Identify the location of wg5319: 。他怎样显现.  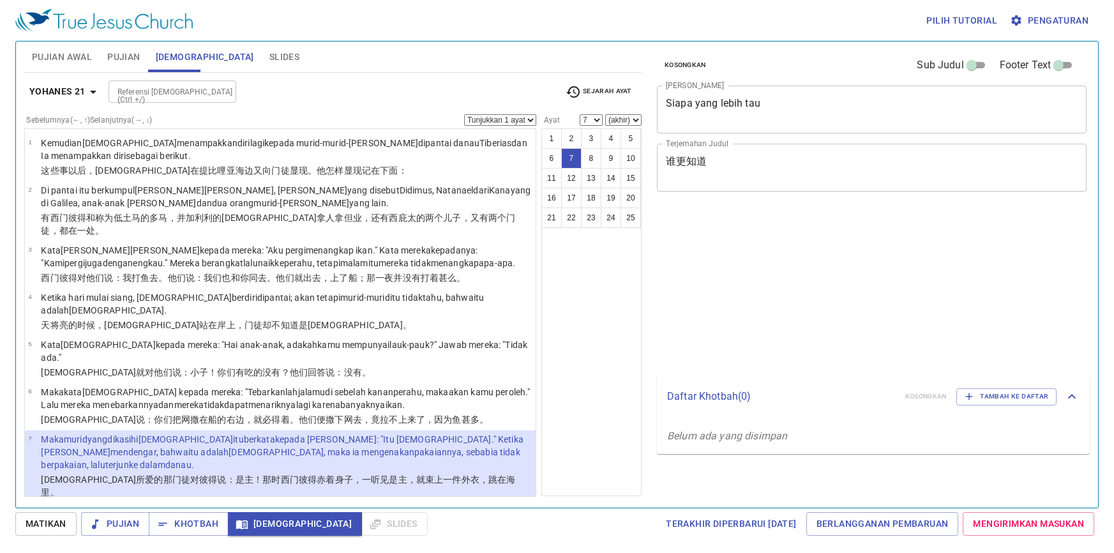
(358, 170).